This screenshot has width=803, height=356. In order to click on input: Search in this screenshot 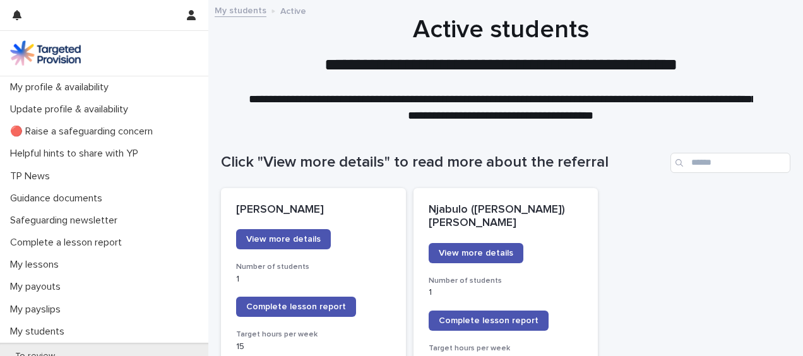, I will do `click(730, 163)`.